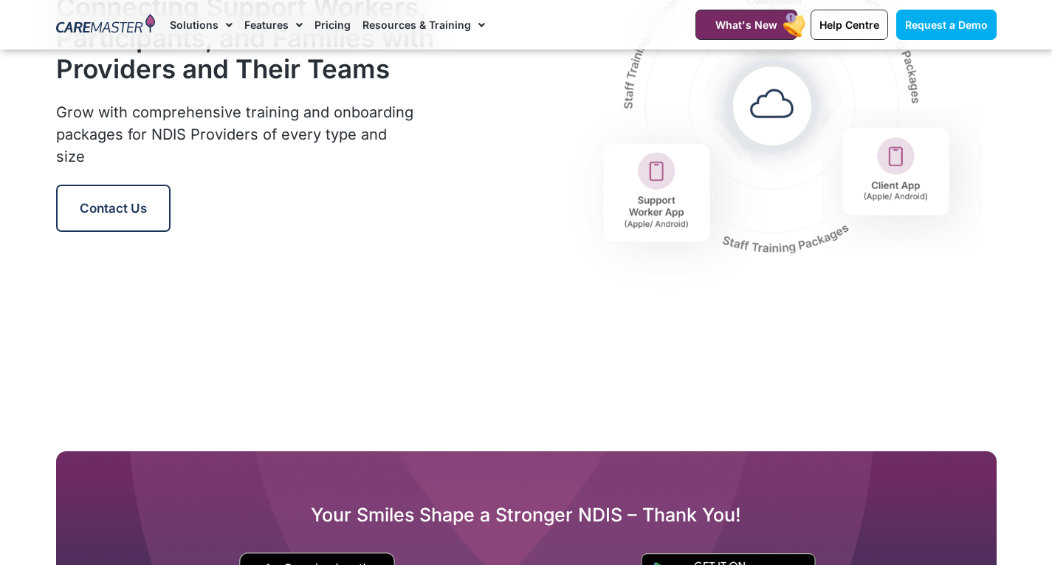 This screenshot has height=565, width=1052. Describe the element at coordinates (527, 515) in the screenshot. I see `h2: Your Smiles Shape a Stronger NDIS – Thank You!` at that location.